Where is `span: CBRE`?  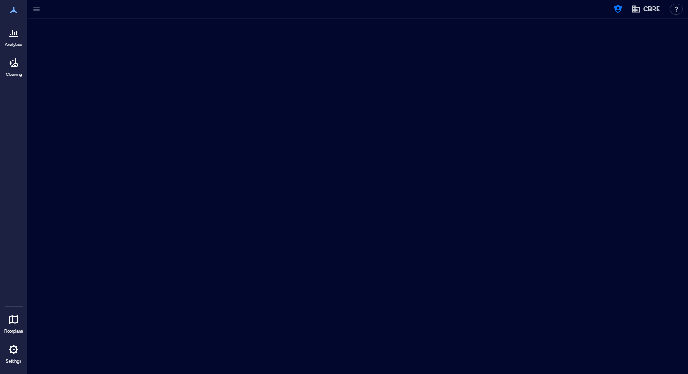
span: CBRE is located at coordinates (652, 9).